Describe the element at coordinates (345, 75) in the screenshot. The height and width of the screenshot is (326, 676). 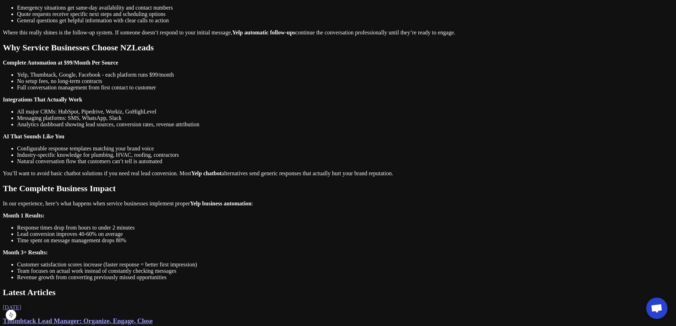
I see `li: Yelp, Thumbtack, Google, Facebook - each platform runs $99/month` at that location.